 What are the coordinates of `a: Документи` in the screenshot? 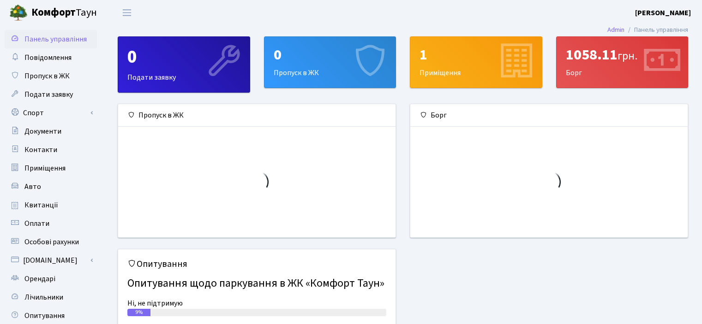 It's located at (51, 131).